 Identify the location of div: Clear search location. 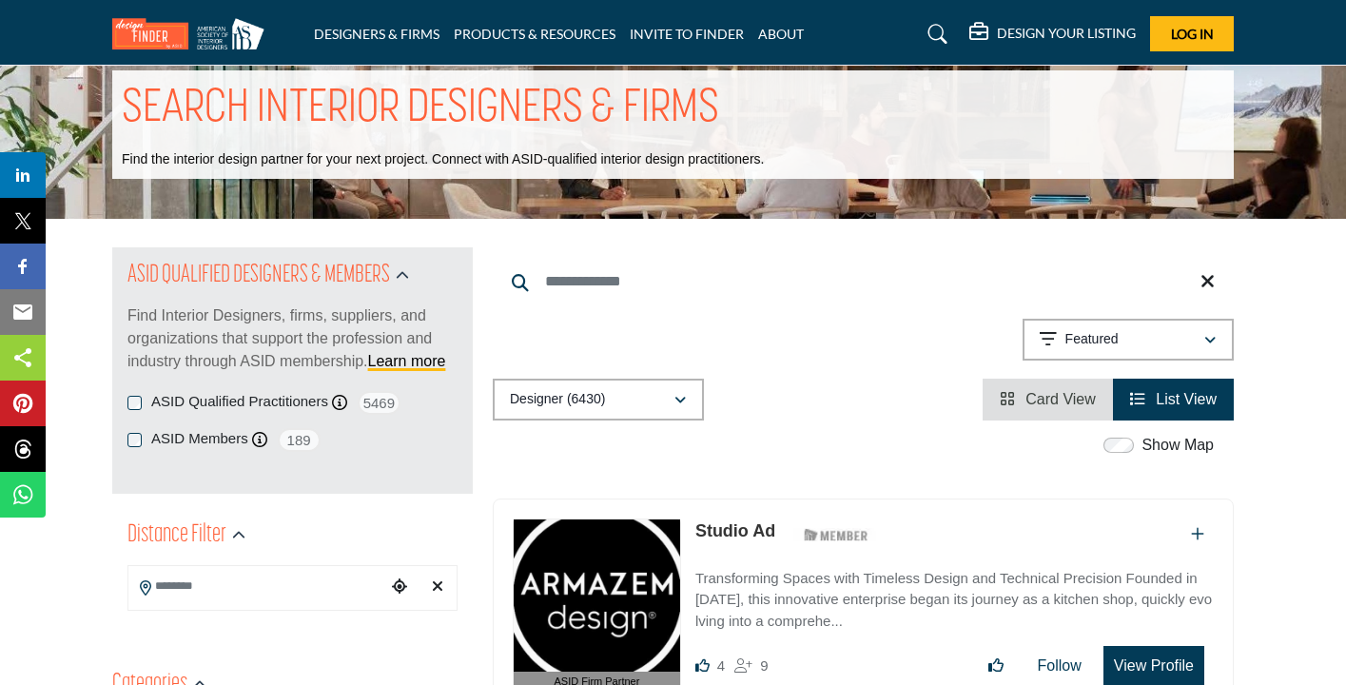
(438, 587).